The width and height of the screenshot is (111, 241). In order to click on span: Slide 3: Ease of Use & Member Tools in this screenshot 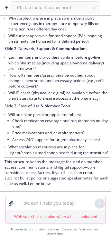, I will do `click(37, 106)`.